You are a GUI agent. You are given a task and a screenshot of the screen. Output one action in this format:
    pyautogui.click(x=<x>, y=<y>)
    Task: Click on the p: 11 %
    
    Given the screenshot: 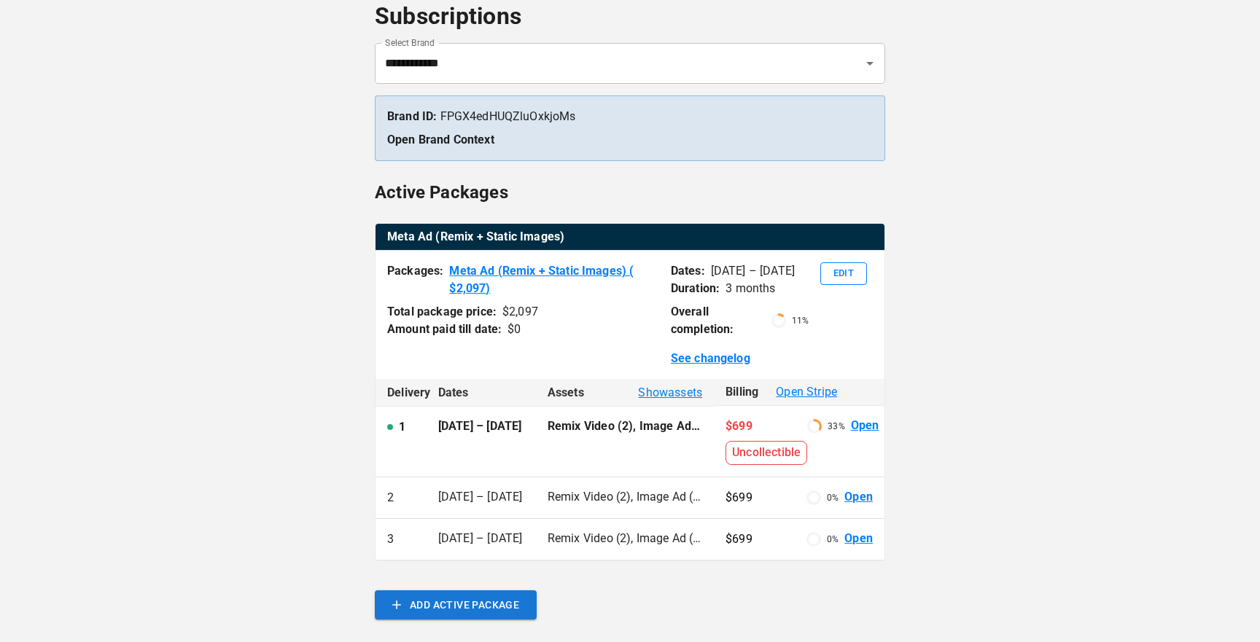 What is the action you would take?
    pyautogui.click(x=800, y=321)
    